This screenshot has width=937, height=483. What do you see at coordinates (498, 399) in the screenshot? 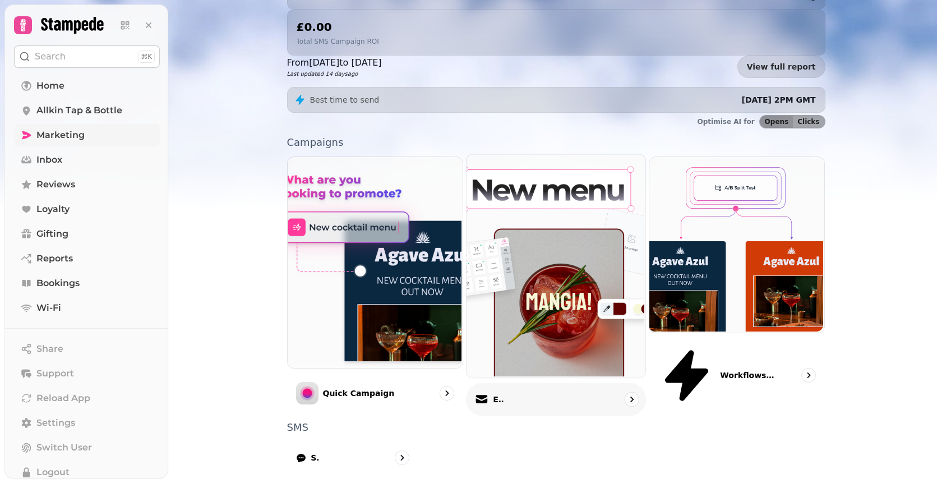
I see `p: Email` at bounding box center [498, 399].